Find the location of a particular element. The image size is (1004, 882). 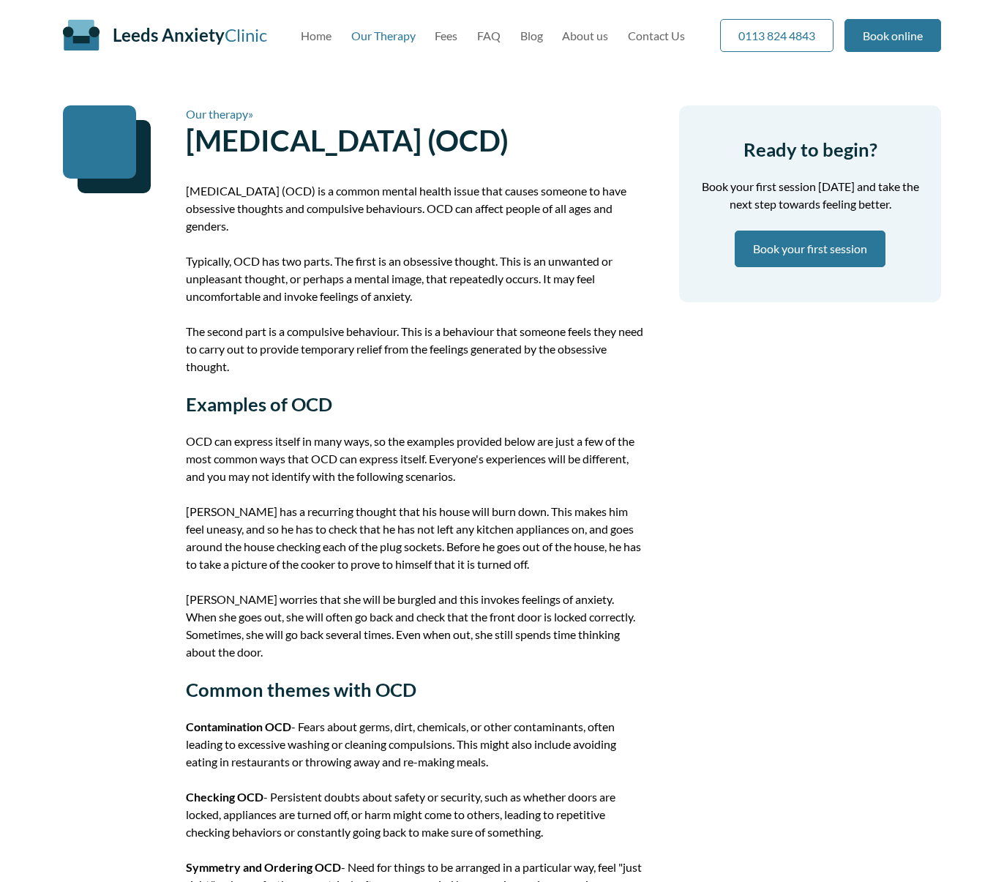

a: 0113 824 4843 is located at coordinates (777, 35).